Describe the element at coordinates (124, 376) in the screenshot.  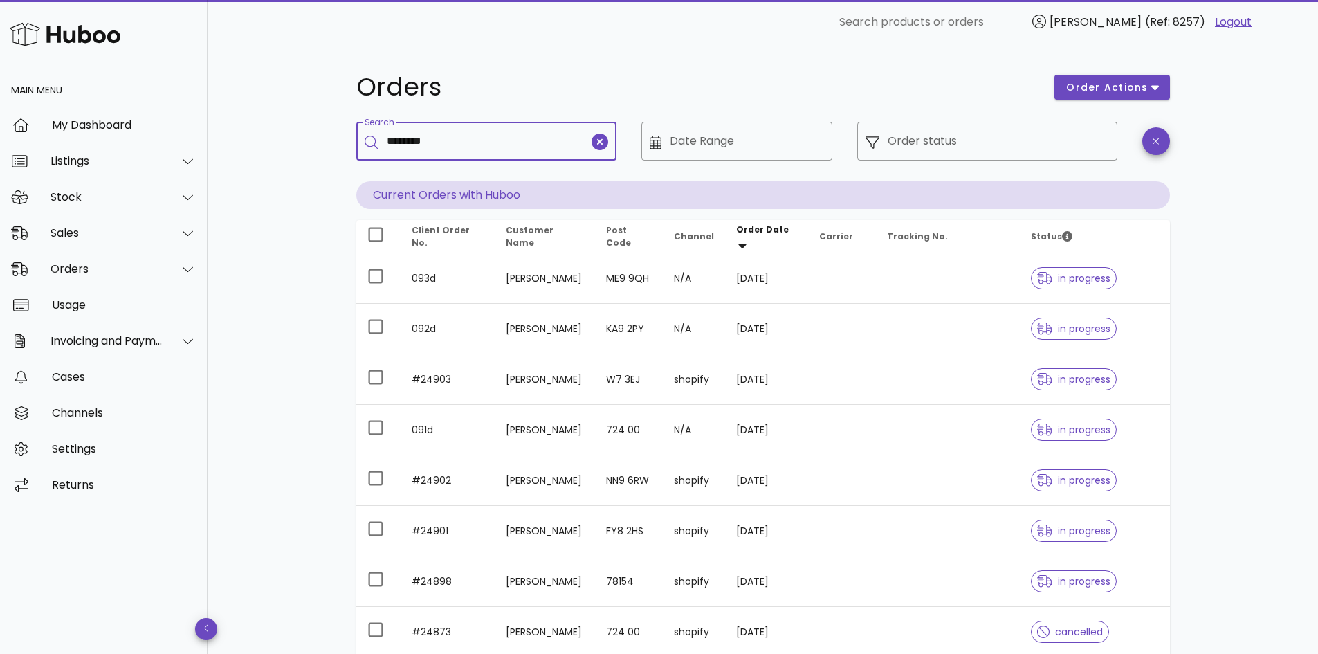
I see `div: Cases` at that location.